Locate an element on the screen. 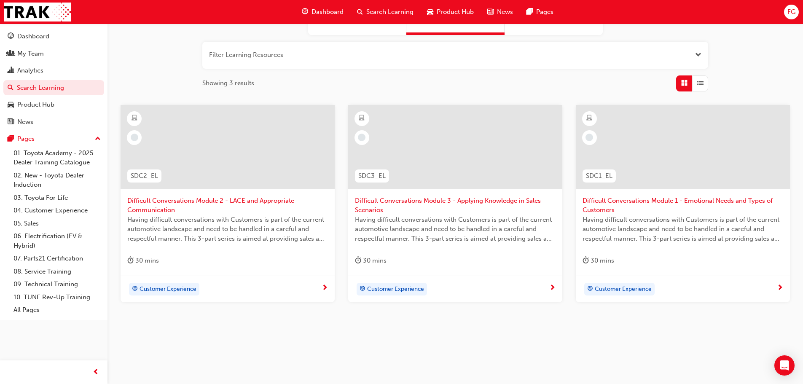 The width and height of the screenshot is (803, 384). a: SDC1_ELDifficult Conversations Module 1 - Emotional Needs and Types of CustomersHaving difficult ... is located at coordinates (683, 204).